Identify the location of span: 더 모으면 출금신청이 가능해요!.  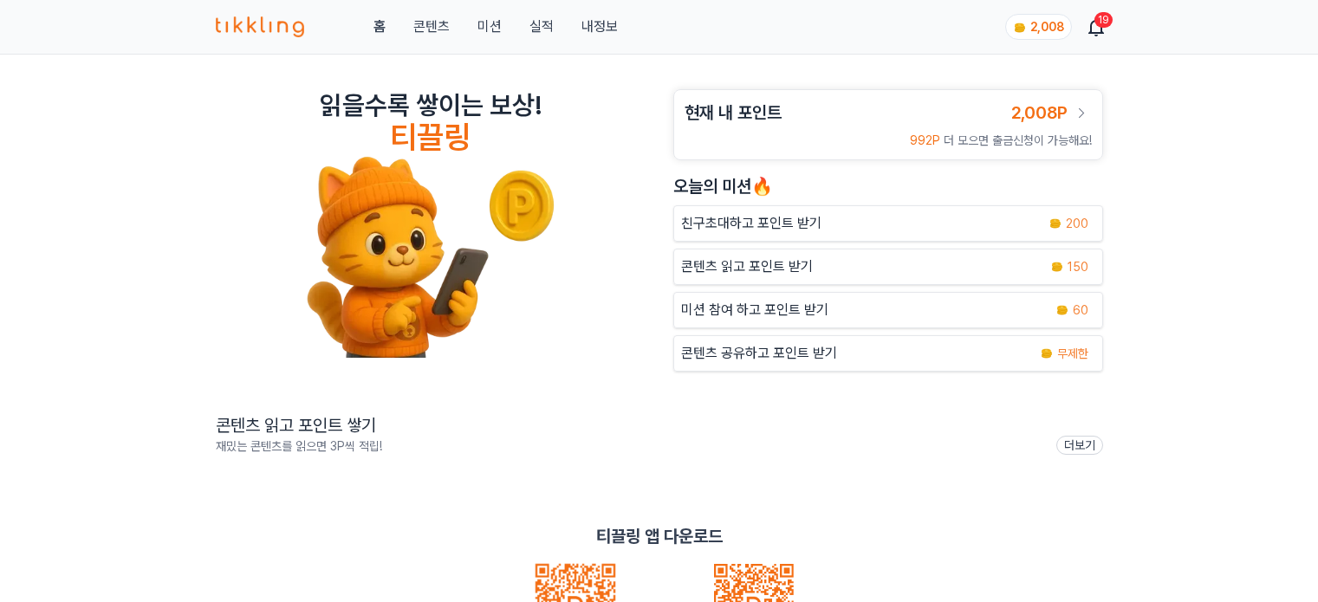
(1017, 140).